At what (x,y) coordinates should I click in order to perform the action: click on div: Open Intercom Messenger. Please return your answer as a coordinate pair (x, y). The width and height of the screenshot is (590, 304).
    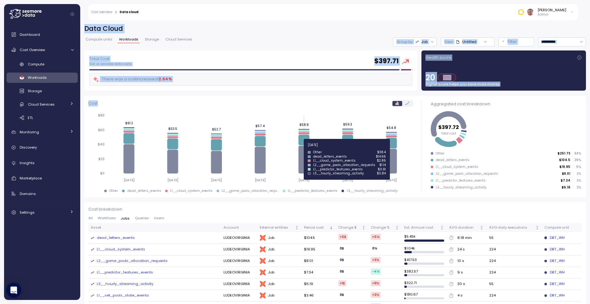
    Looking at the image, I should click on (14, 291).